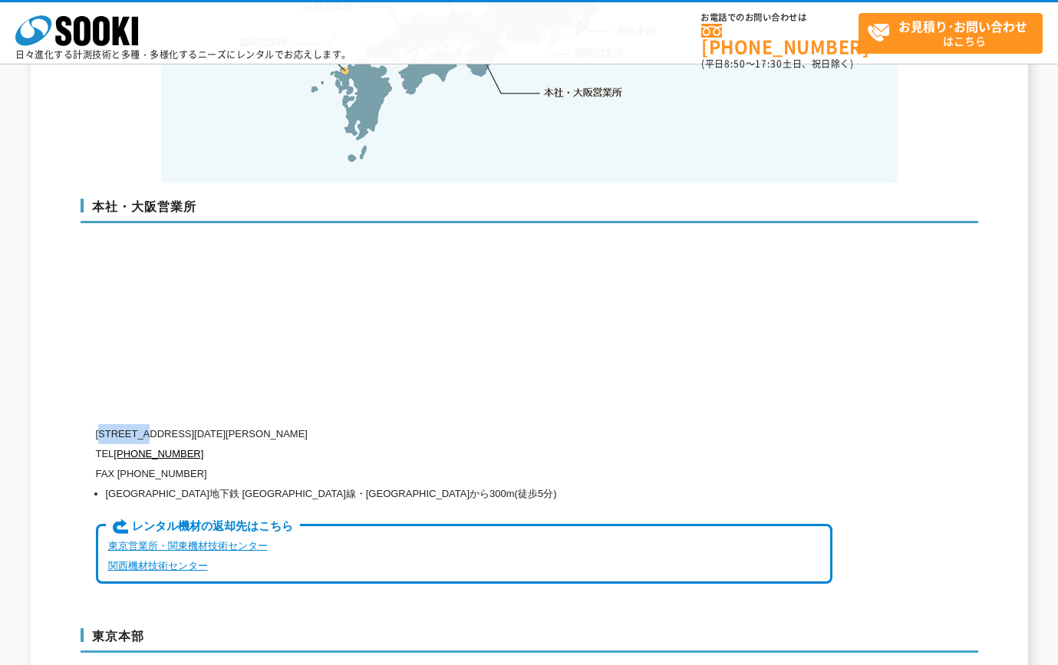 The image size is (1058, 665). I want to click on span: レンタル機材の返却先はこちら, so click(203, 527).